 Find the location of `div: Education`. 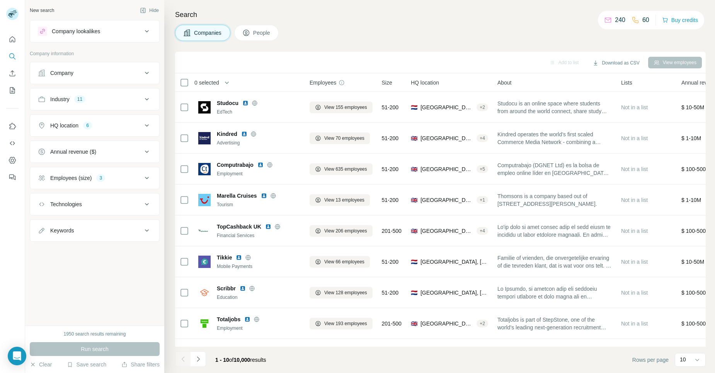

div: Education is located at coordinates (258, 297).